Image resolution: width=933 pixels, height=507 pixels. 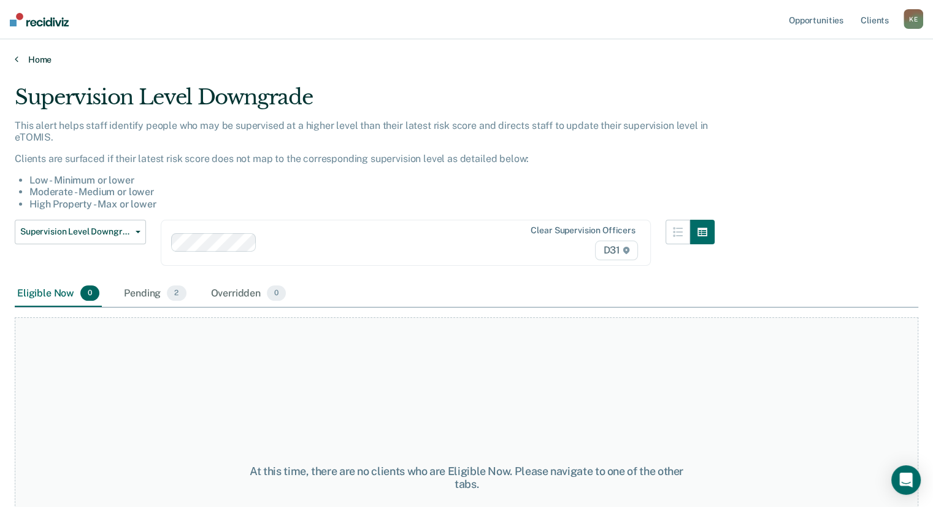 I want to click on span: D31, so click(x=616, y=250).